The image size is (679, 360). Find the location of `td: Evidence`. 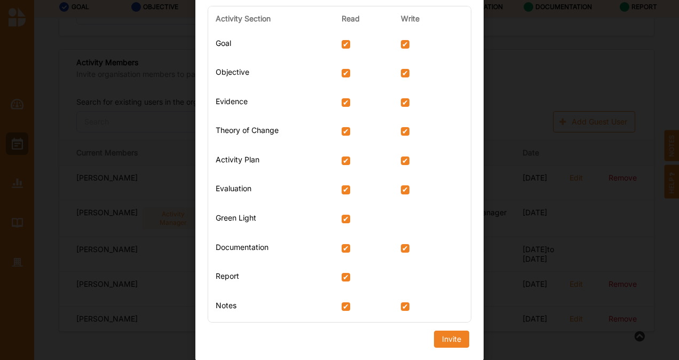

td: Evidence is located at coordinates (271, 104).